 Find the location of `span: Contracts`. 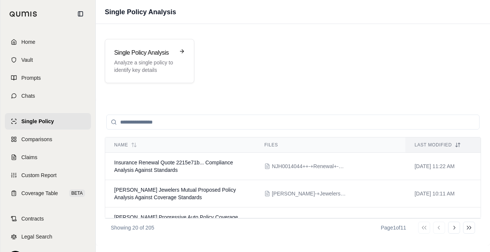

span: Contracts is located at coordinates (33, 219).